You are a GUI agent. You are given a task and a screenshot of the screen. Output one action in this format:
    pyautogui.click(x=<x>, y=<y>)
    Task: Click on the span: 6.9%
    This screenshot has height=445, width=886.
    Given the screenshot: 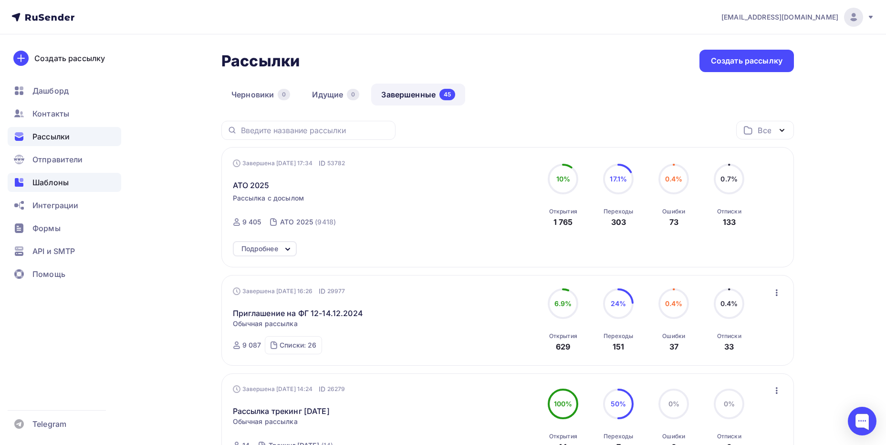 What is the action you would take?
    pyautogui.click(x=563, y=303)
    